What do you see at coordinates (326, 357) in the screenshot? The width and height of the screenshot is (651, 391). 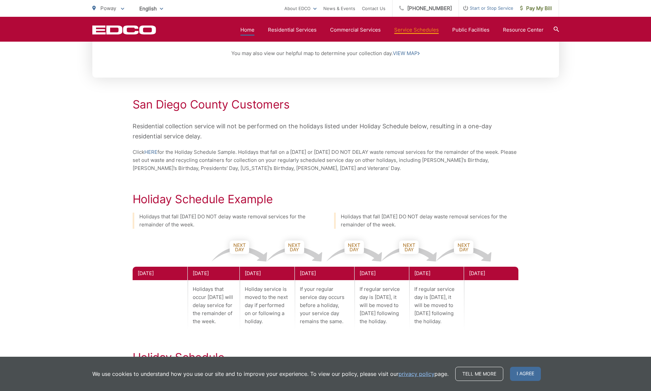 I see `h2: Holiday Schedule` at bounding box center [326, 357].